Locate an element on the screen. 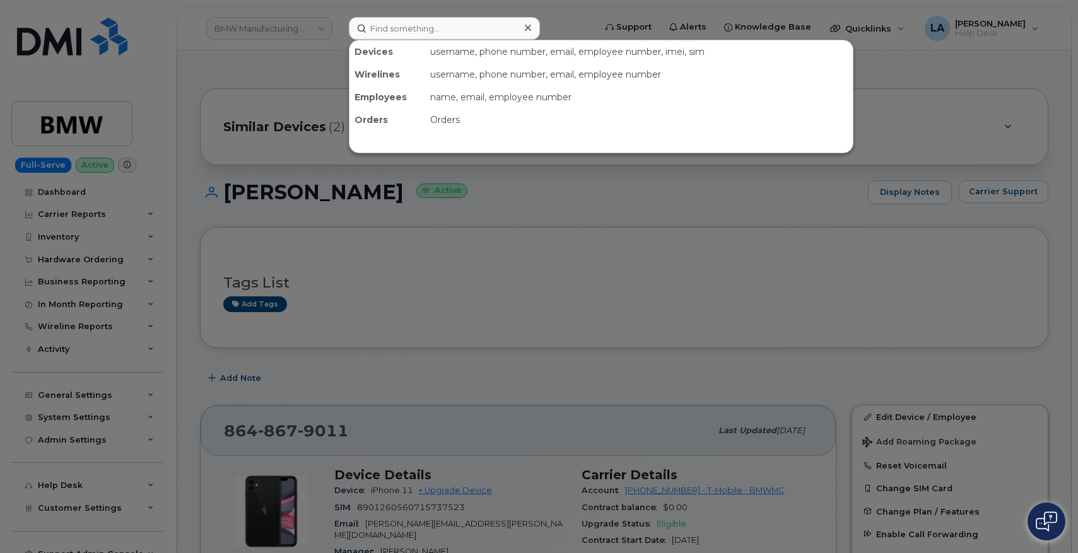 This screenshot has height=553, width=1078. div: username, phone number, email, employee number, imei, sim is located at coordinates (639, 52).